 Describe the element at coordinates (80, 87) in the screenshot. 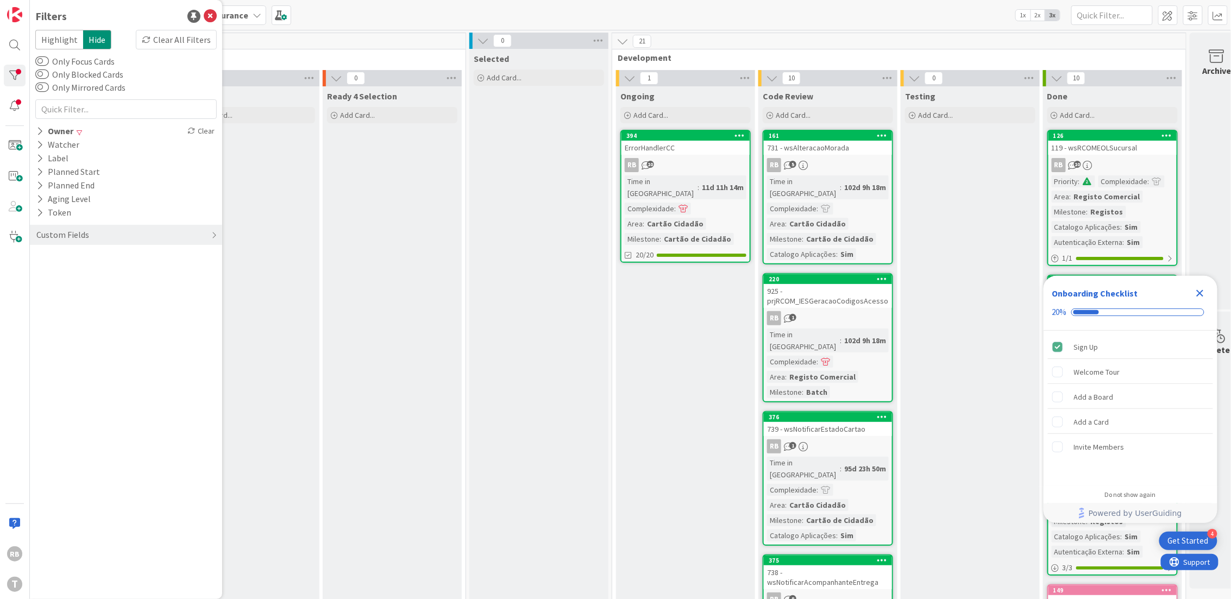

I see `label: Only Mirrored Cards` at that location.